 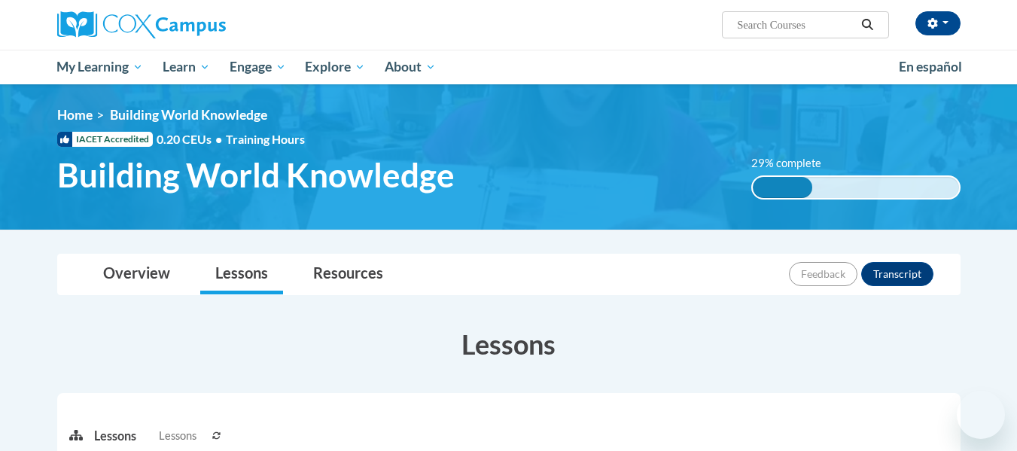 I want to click on a: Cox Campus, so click(x=200, y=25).